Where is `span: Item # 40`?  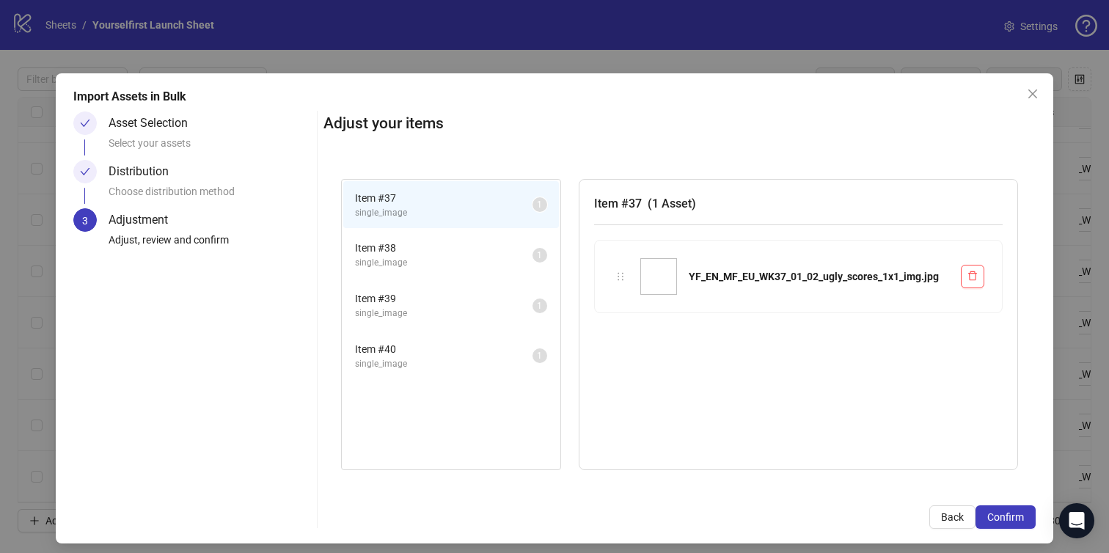
span: Item # 40 is located at coordinates (444, 349).